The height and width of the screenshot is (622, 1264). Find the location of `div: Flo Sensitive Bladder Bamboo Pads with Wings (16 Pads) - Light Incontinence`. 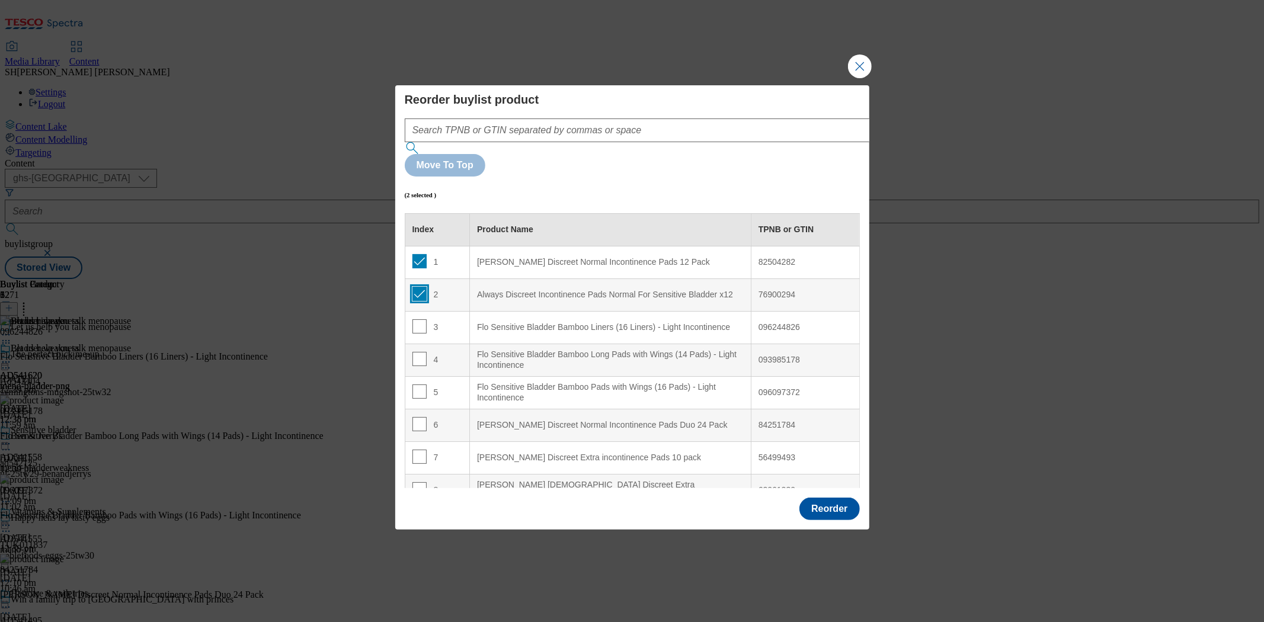

div: Flo Sensitive Bladder Bamboo Pads with Wings (16 Pads) - Light Incontinence is located at coordinates (610, 392).